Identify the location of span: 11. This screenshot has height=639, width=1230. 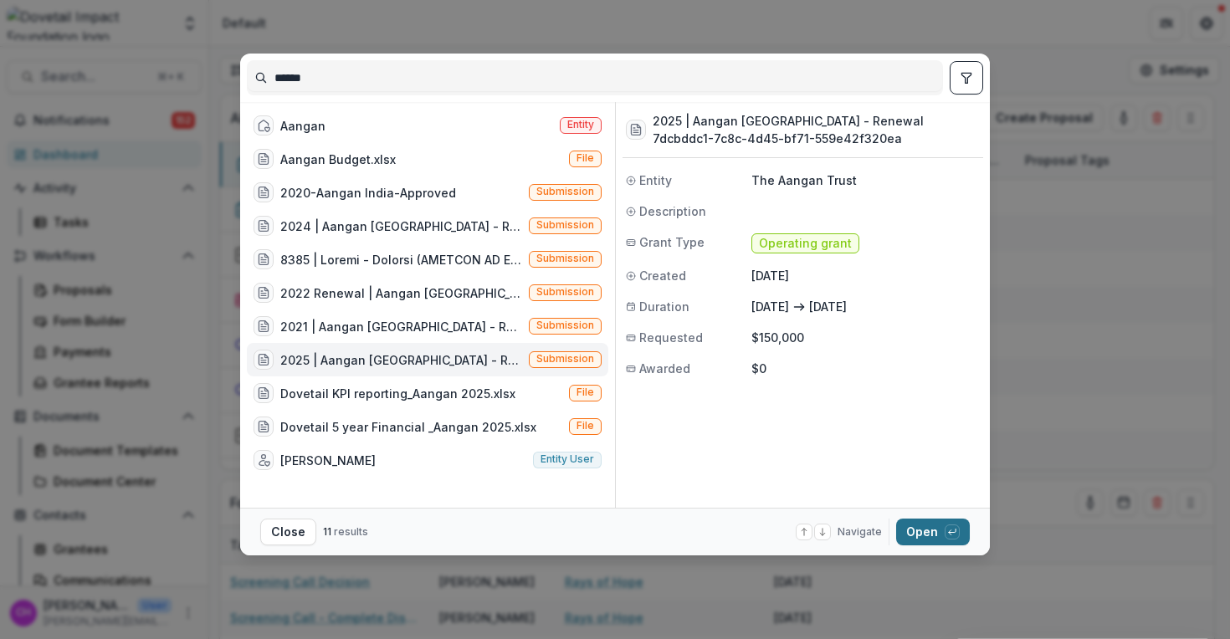
(327, 532).